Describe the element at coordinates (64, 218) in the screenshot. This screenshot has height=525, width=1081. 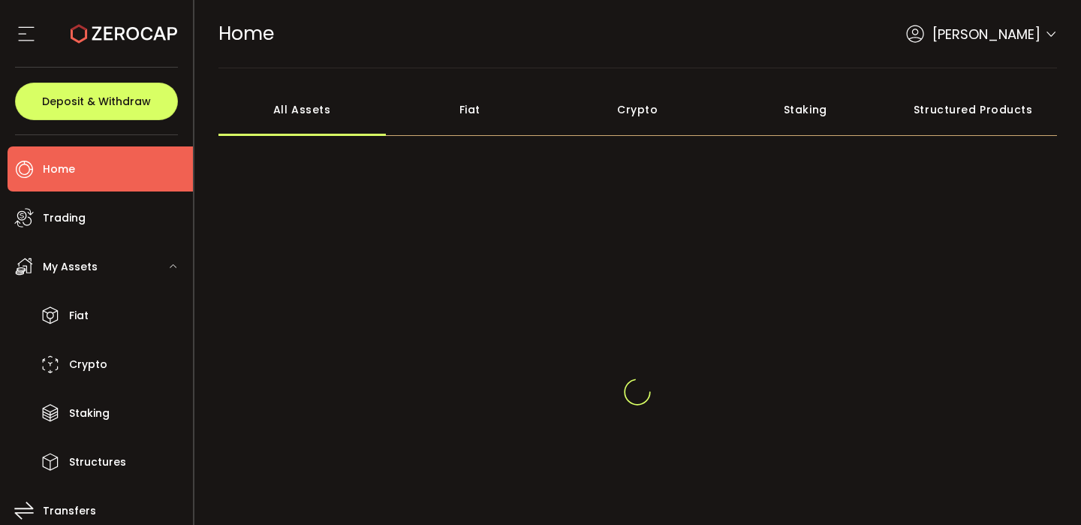
I see `span: Trading` at that location.